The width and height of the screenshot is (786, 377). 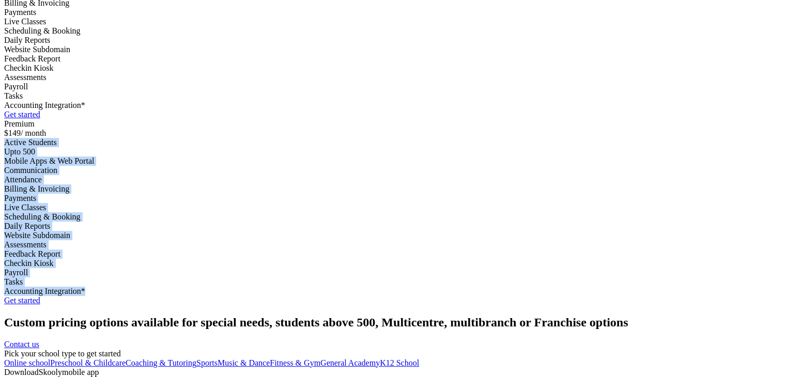 What do you see at coordinates (207, 363) in the screenshot?
I see `a: Sports` at bounding box center [207, 363].